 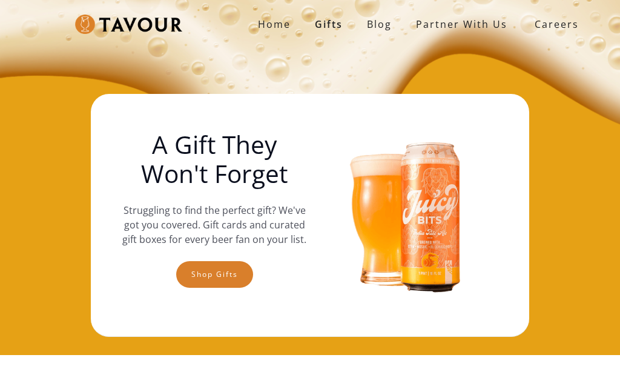 I want to click on strong: Careers, so click(x=557, y=24).